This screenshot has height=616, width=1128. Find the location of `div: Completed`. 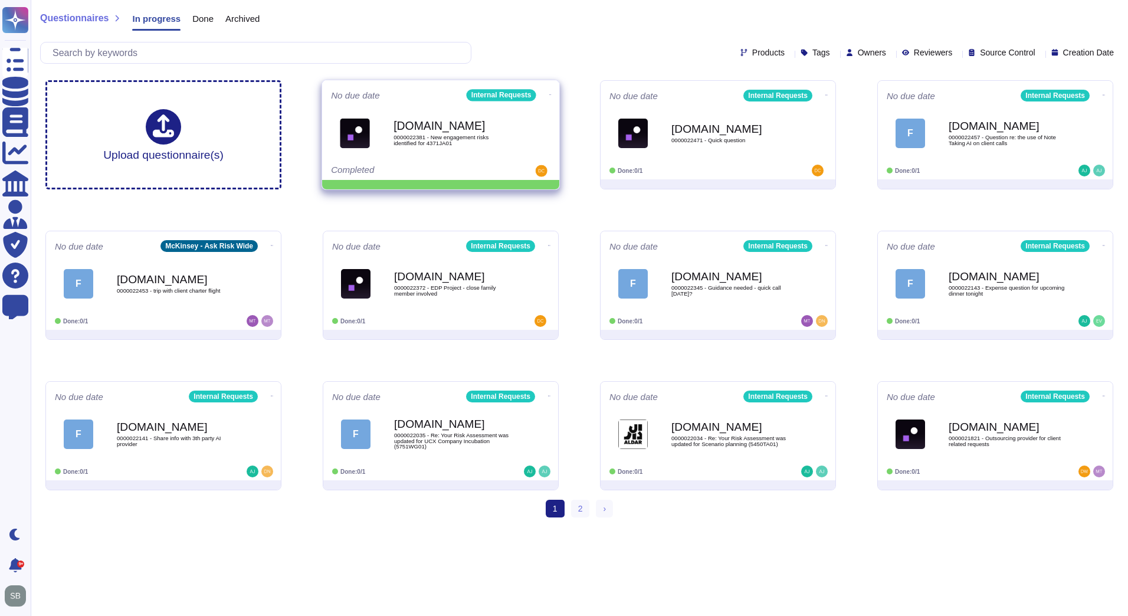

div: Completed is located at coordinates (404, 171).